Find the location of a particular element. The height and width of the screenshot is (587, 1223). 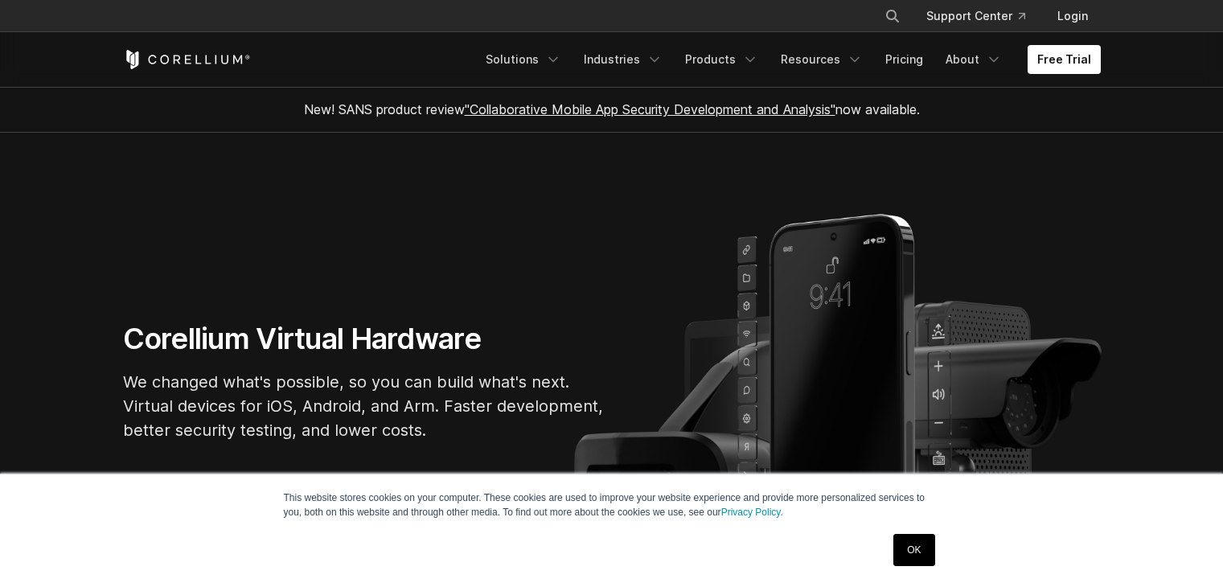

a: Support Center is located at coordinates (975, 16).